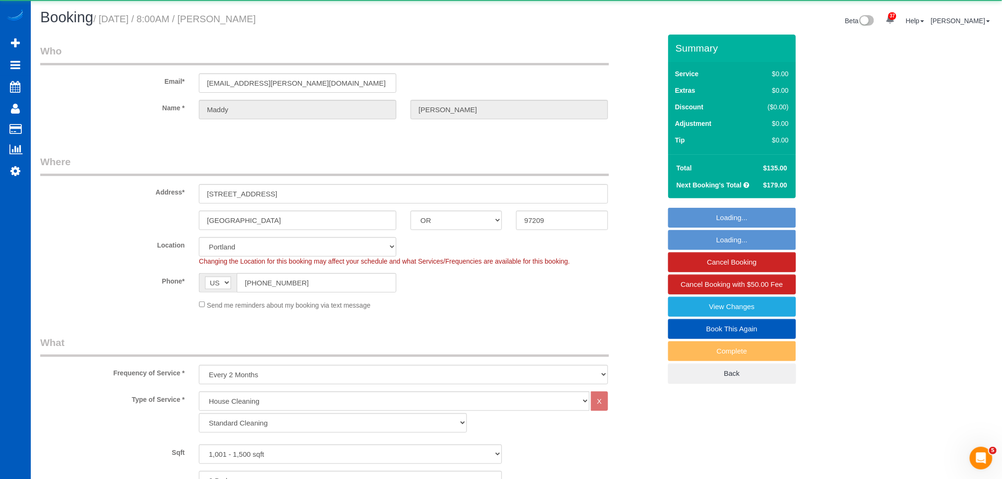 This screenshot has height=479, width=1002. Describe the element at coordinates (732, 262) in the screenshot. I see `a: Cancel Booking` at that location.